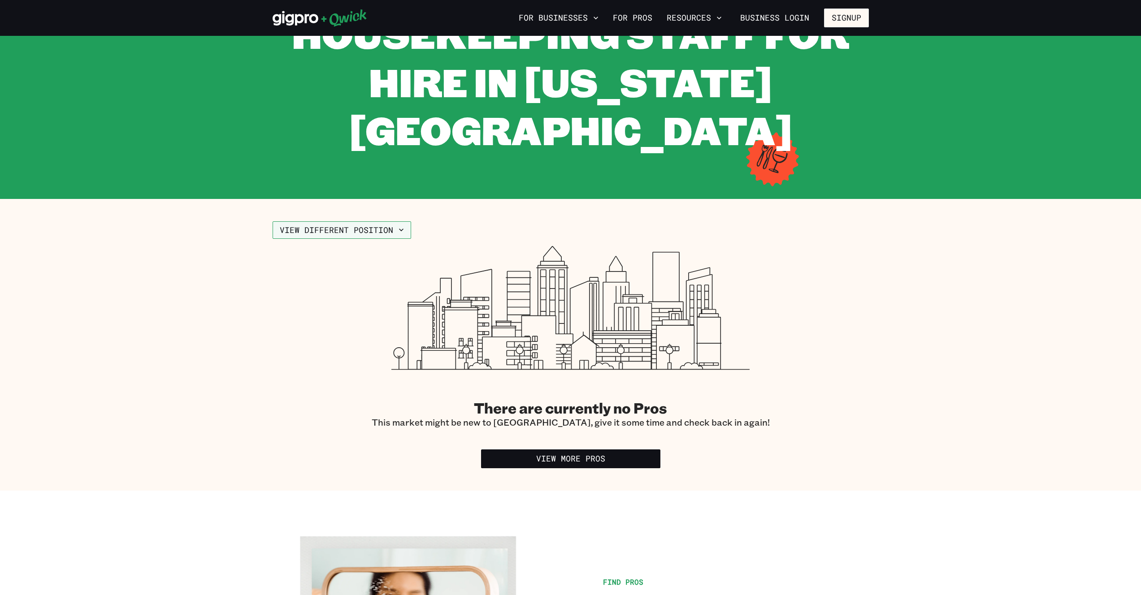 The width and height of the screenshot is (1141, 595). Describe the element at coordinates (342, 230) in the screenshot. I see `button: View different position` at that location.